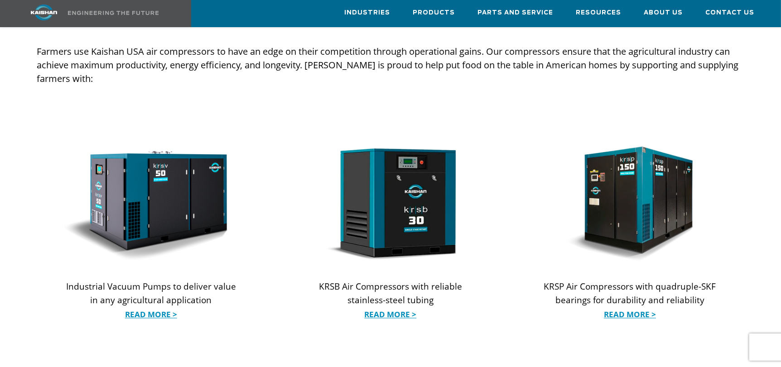 The height and width of the screenshot is (367, 781). Describe the element at coordinates (390, 65) in the screenshot. I see `p: Farmers use Kaishan USA air compressors to have an edge on their competition through operational ...` at that location.